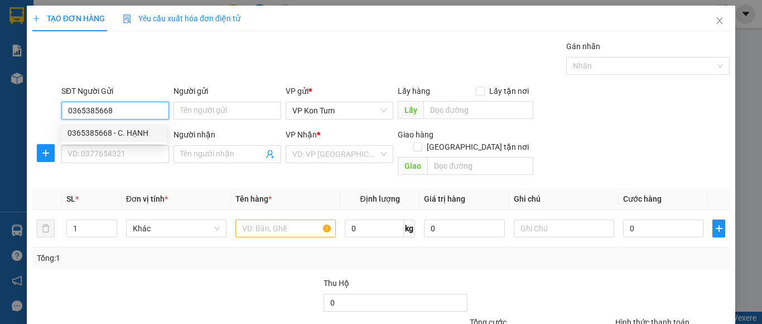 The width and height of the screenshot is (762, 324). Describe the element at coordinates (25, 25) in the screenshot. I see `img: logo.jpg` at that location.